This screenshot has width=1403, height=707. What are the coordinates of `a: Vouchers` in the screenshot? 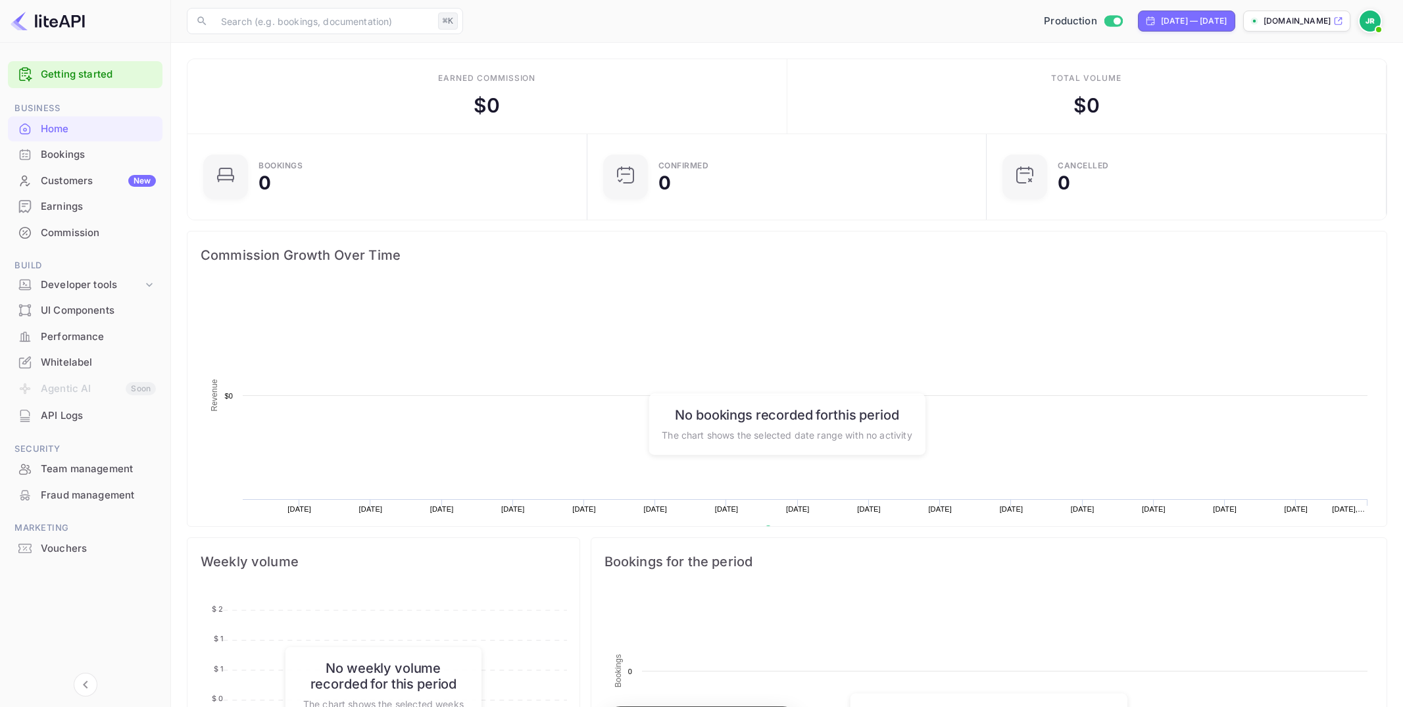 It's located at (85, 548).